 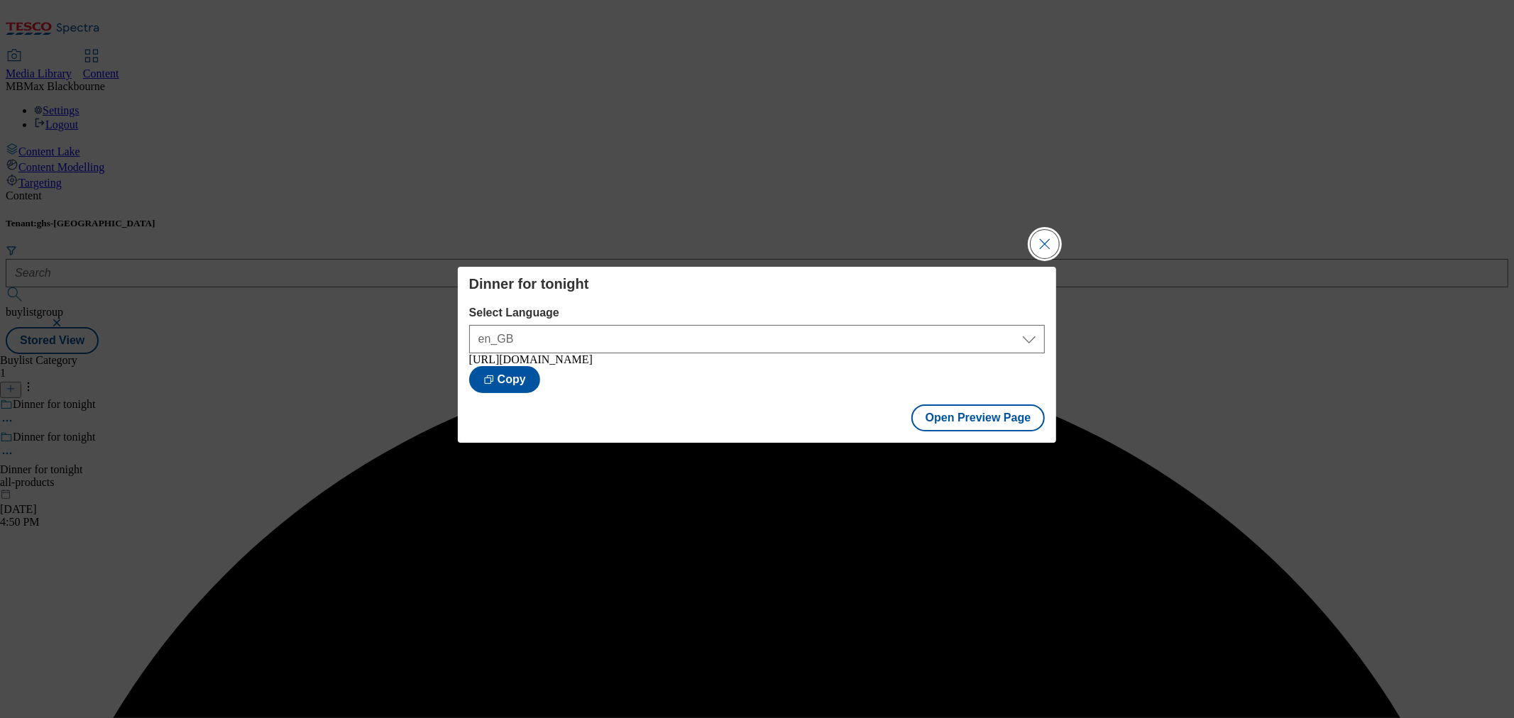 What do you see at coordinates (978, 418) in the screenshot?
I see `button: Open Preview Page` at bounding box center [978, 418].